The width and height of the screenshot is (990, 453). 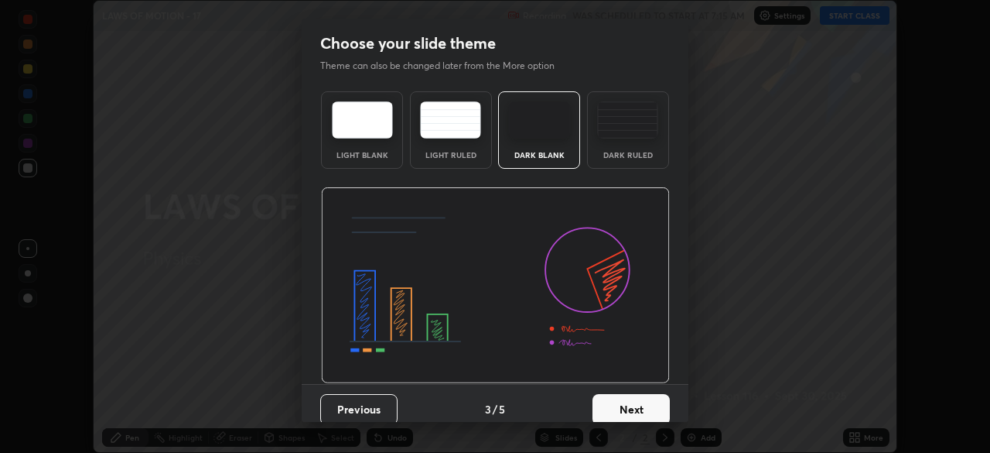 What do you see at coordinates (495, 286) in the screenshot?
I see `img: darkThemeBanner.d06ce4a2.svg` at bounding box center [495, 286].